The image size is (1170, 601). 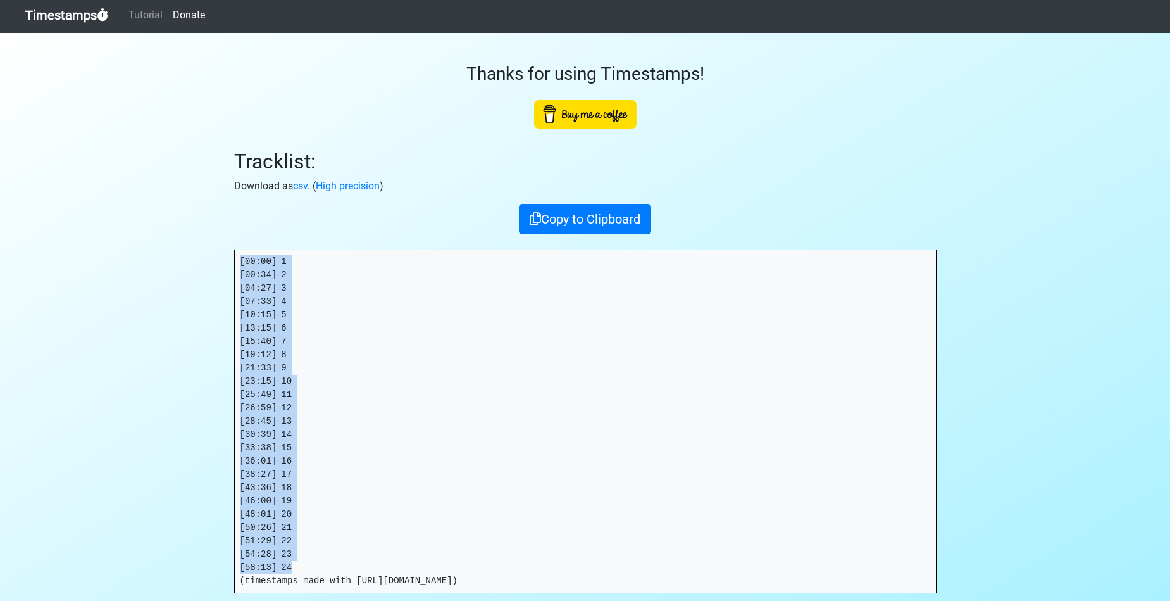 I want to click on a: High precision, so click(x=347, y=185).